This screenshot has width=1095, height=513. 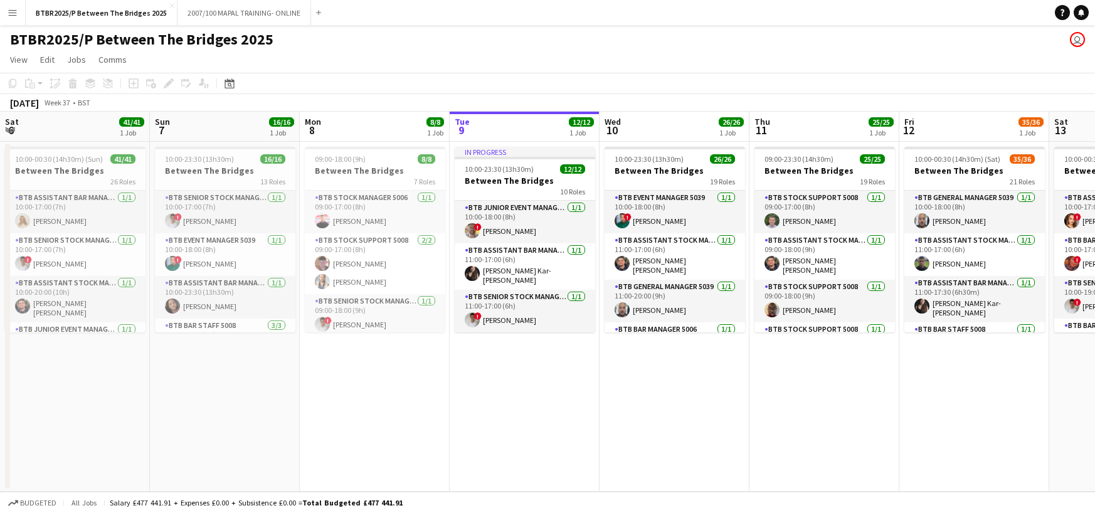 I want to click on a: View, so click(x=19, y=60).